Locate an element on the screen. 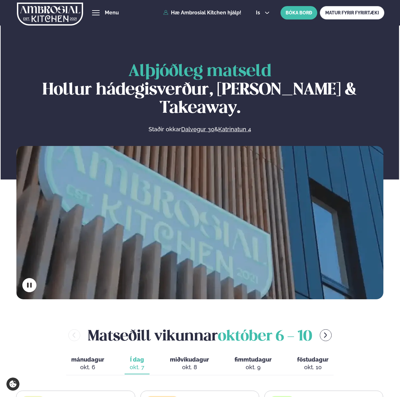 This screenshot has width=400, height=397. h2: Matseðill vikunnar is located at coordinates (200, 335).